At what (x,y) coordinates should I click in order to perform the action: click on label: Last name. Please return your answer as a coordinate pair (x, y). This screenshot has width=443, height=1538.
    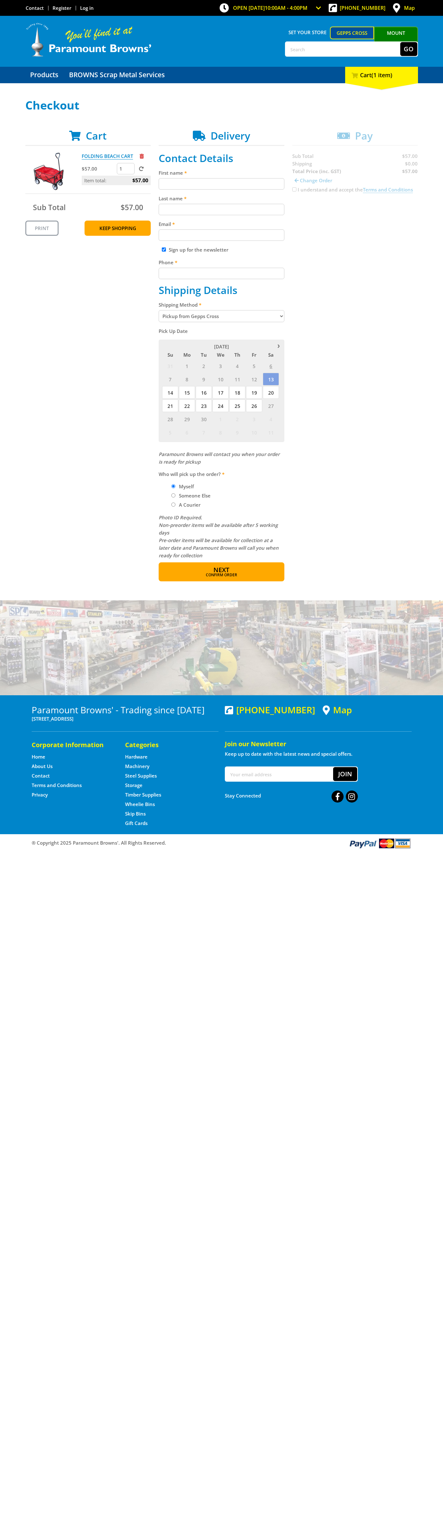
    Looking at the image, I should click on (221, 198).